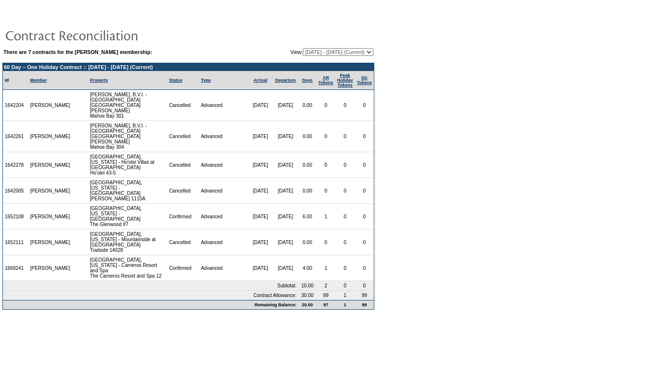 Image resolution: width=648 pixels, height=388 pixels. I want to click on td: Id, so click(16, 80).